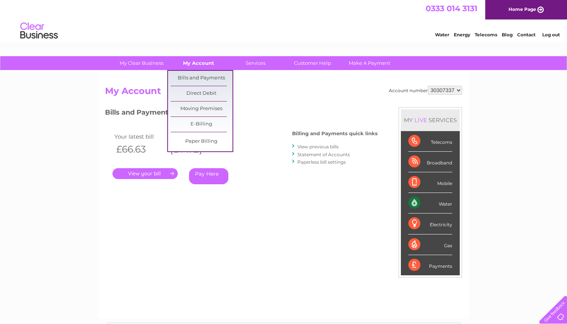 The width and height of the screenshot is (567, 324). What do you see at coordinates (139, 149) in the screenshot?
I see `th: £66.63` at bounding box center [139, 149].